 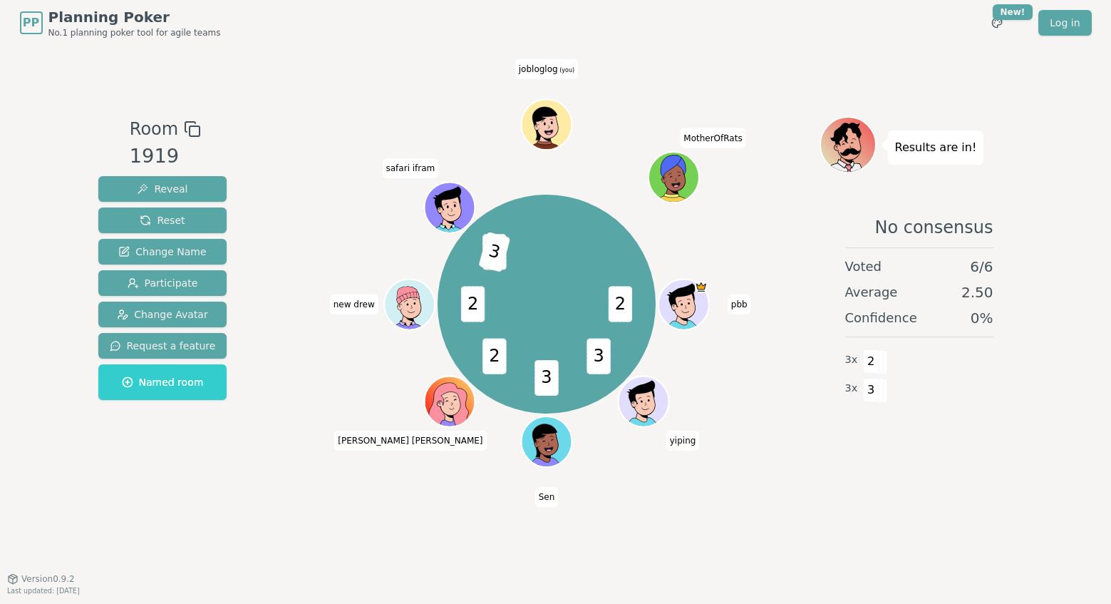 I want to click on span: 2.50, so click(x=977, y=292).